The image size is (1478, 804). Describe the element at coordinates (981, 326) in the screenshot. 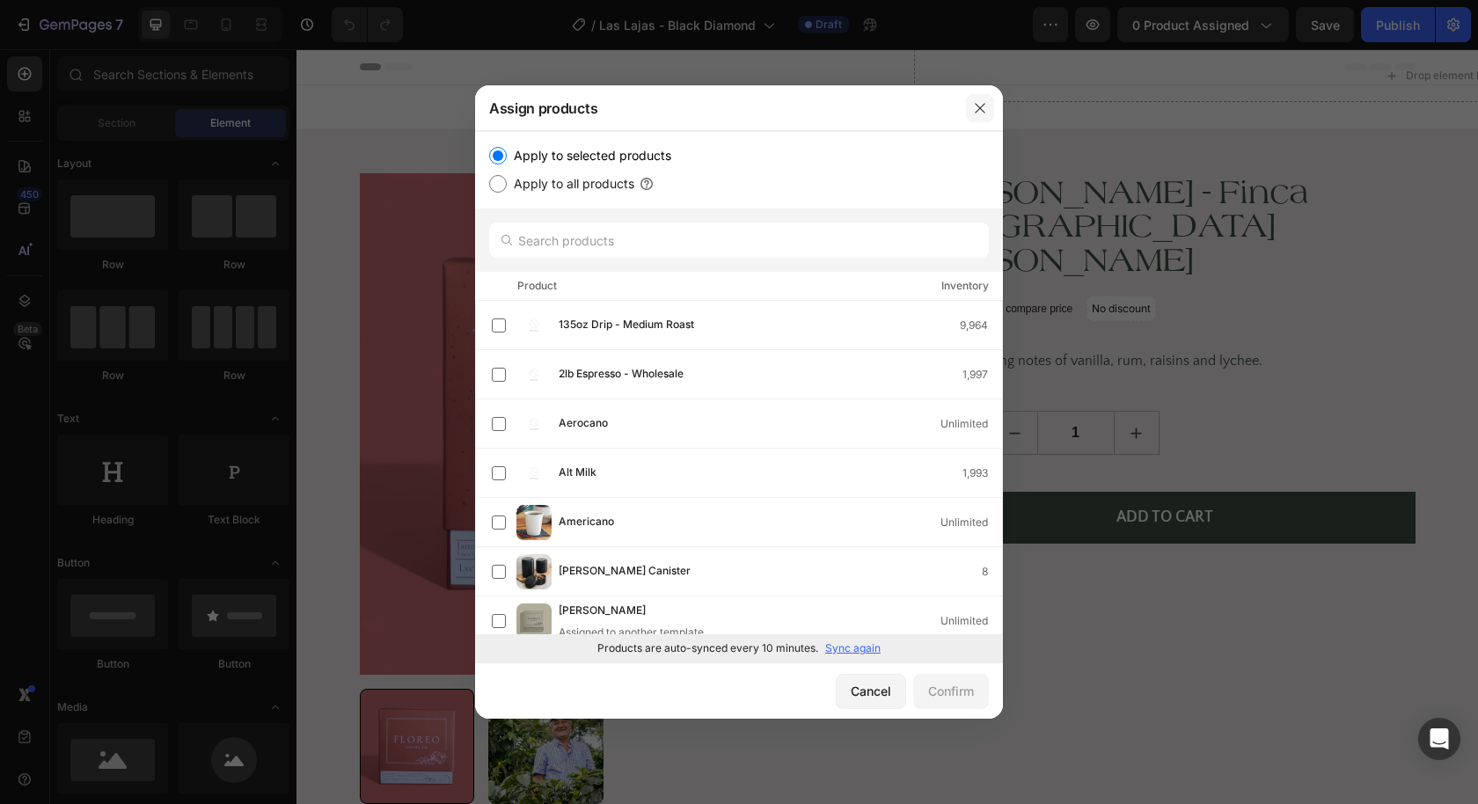

I see `div: 9,964` at that location.